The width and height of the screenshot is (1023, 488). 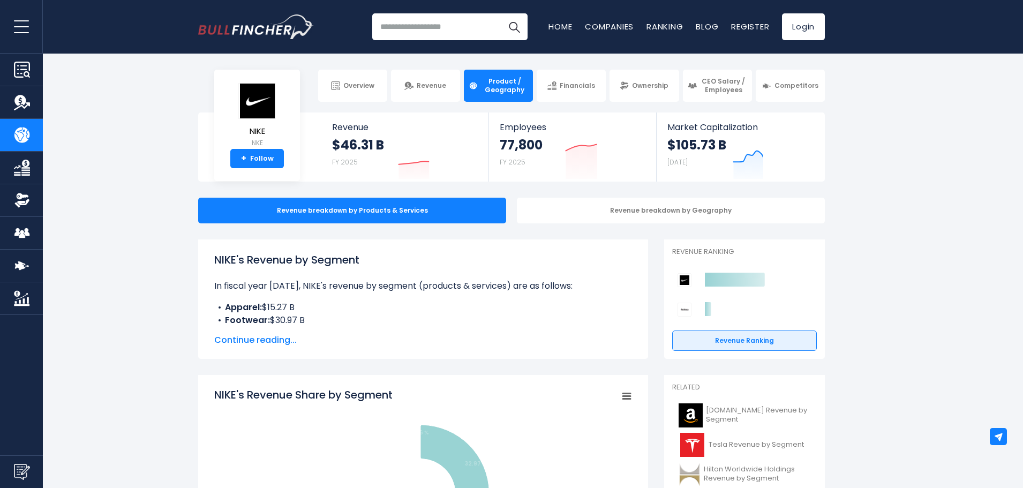 What do you see at coordinates (757, 445) in the screenshot?
I see `span: Tesla Revenue by Segment` at bounding box center [757, 445].